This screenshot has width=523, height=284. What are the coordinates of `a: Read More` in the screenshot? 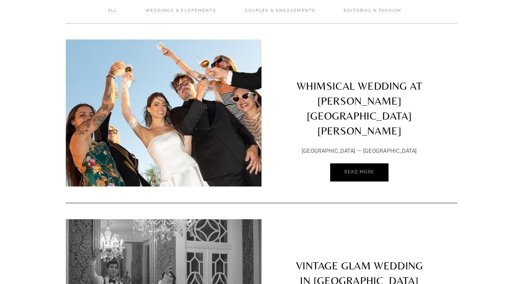 It's located at (359, 172).